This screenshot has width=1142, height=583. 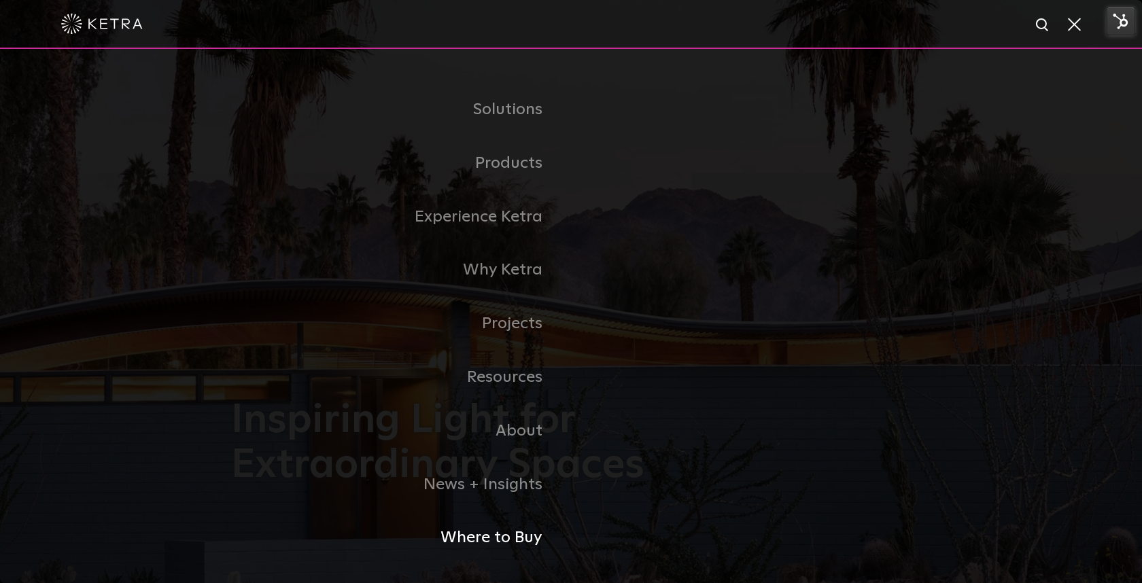 What do you see at coordinates (401, 324) in the screenshot?
I see `a: Projects` at bounding box center [401, 324].